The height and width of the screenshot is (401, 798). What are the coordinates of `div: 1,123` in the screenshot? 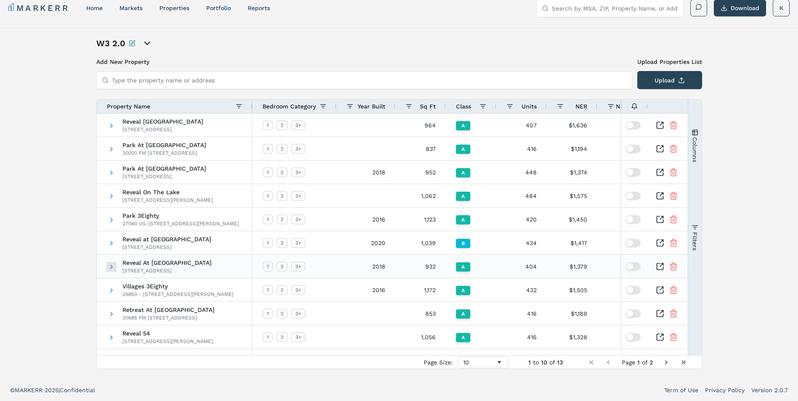 It's located at (421, 219).